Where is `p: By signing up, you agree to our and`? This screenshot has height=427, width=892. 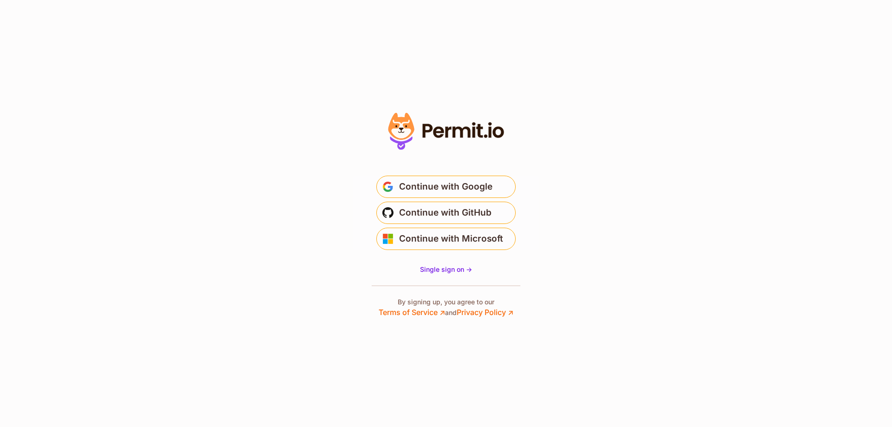
p: By signing up, you agree to our and is located at coordinates (446, 308).